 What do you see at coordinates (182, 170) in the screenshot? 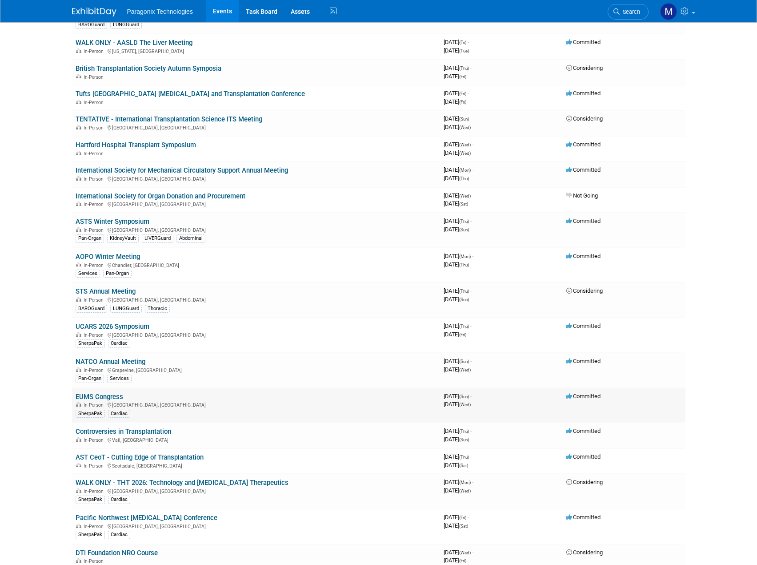
I see `a: International Society for Mechanical Circulatory Support Annual Meeting` at bounding box center [182, 170].